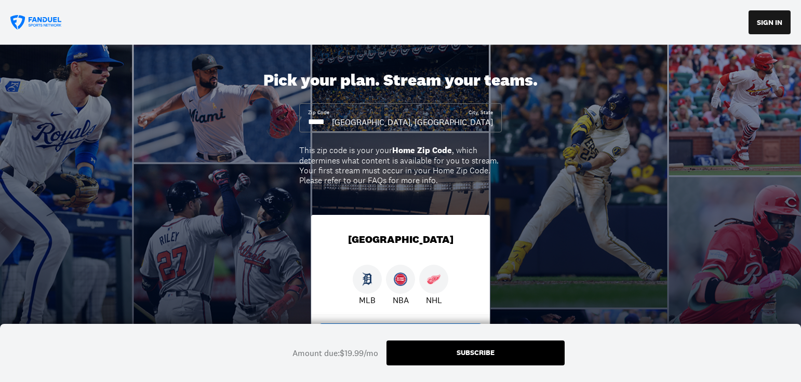  What do you see at coordinates (367, 300) in the screenshot?
I see `p: MLB` at bounding box center [367, 300].